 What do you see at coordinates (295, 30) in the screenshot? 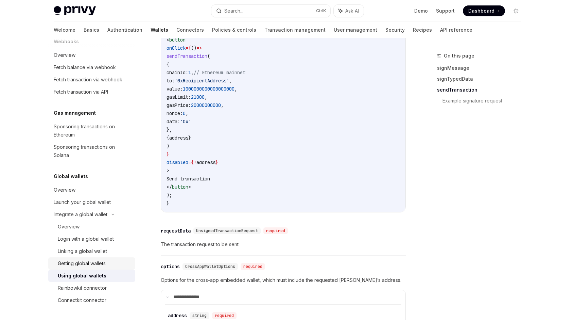
I see `a: Transaction management` at bounding box center [295, 30].